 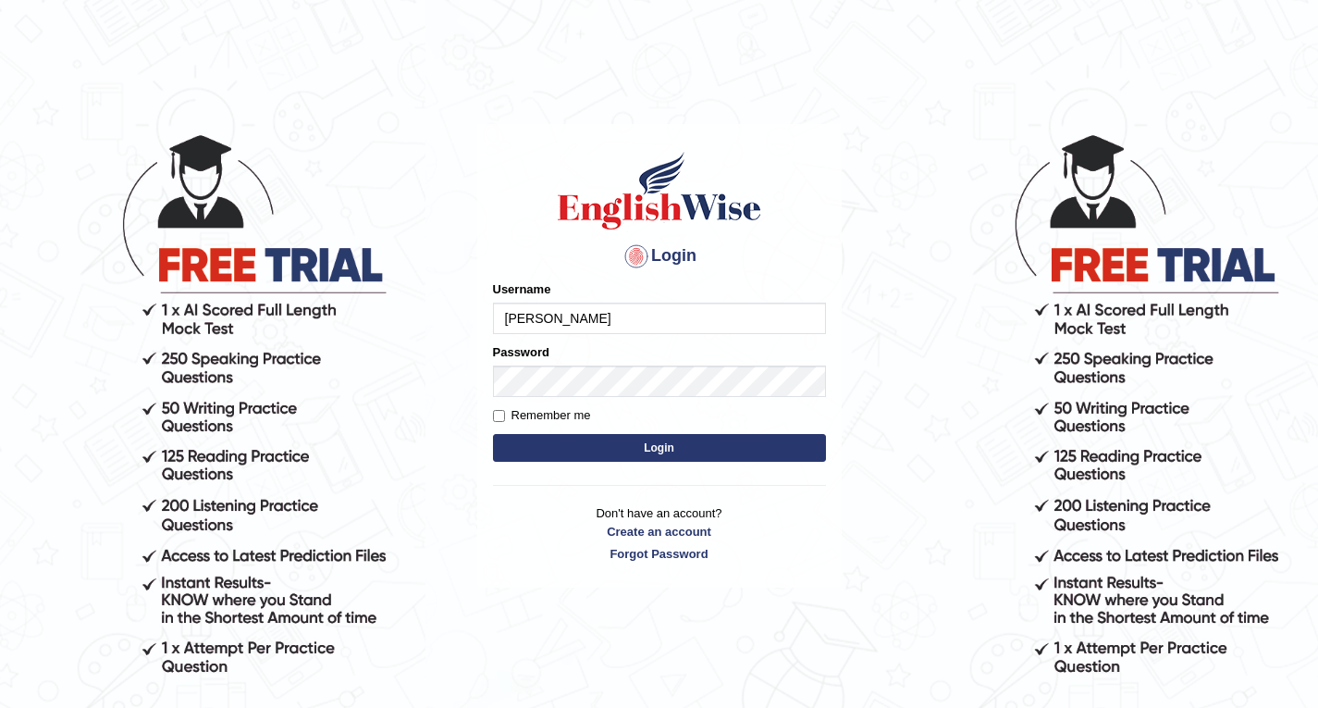 What do you see at coordinates (659, 533) in the screenshot?
I see `p: Don't have an account?` at bounding box center [659, 533].